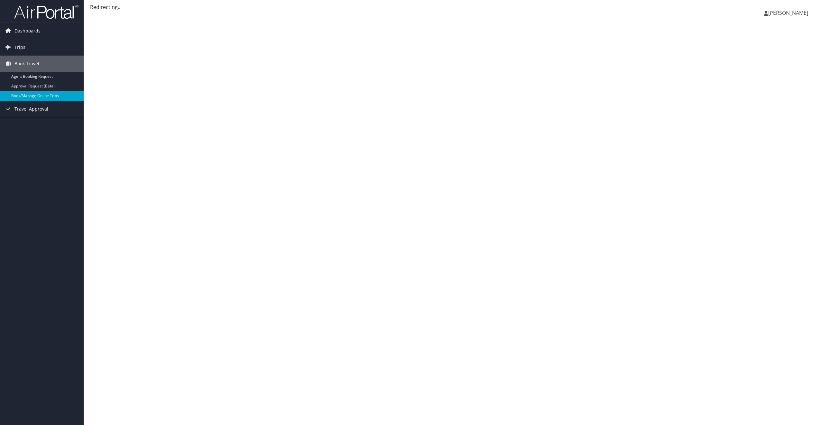  Describe the element at coordinates (27, 64) in the screenshot. I see `span: Book Travel` at that location.